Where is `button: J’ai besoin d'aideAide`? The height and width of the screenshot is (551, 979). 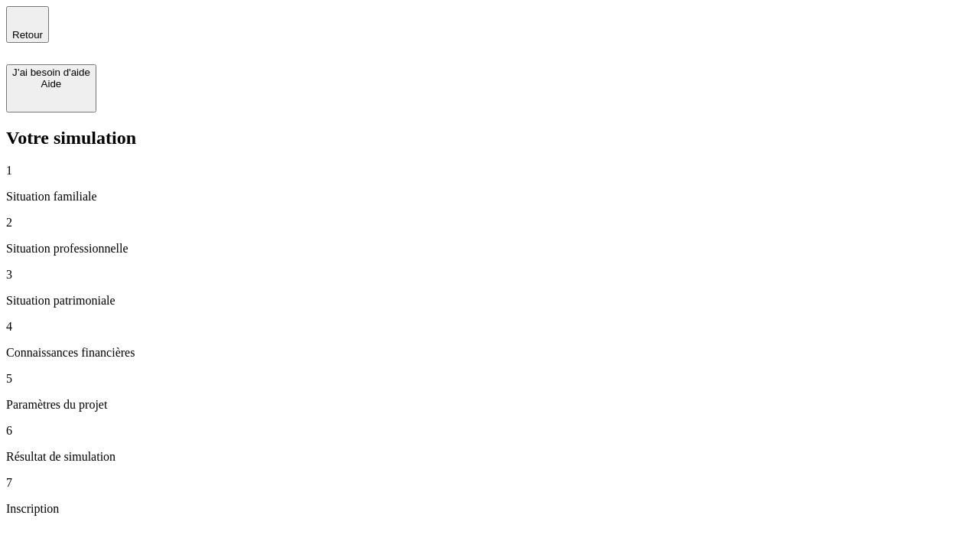 button: J’ai besoin d'aideAide is located at coordinates (51, 88).